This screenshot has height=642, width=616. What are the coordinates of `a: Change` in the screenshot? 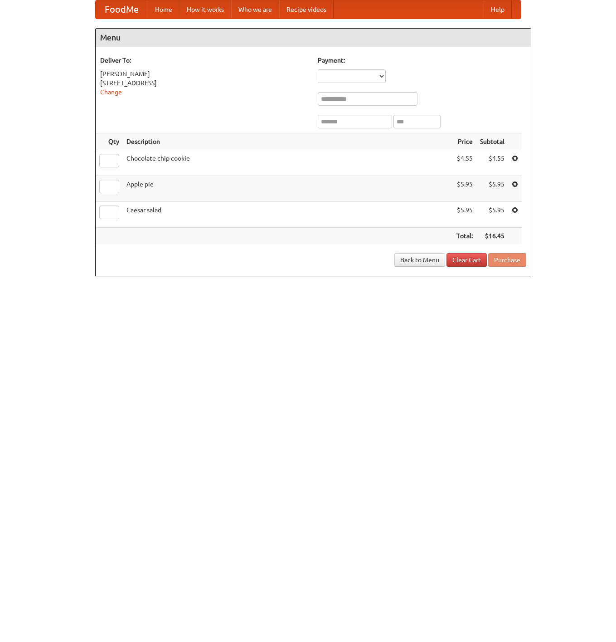 It's located at (111, 92).